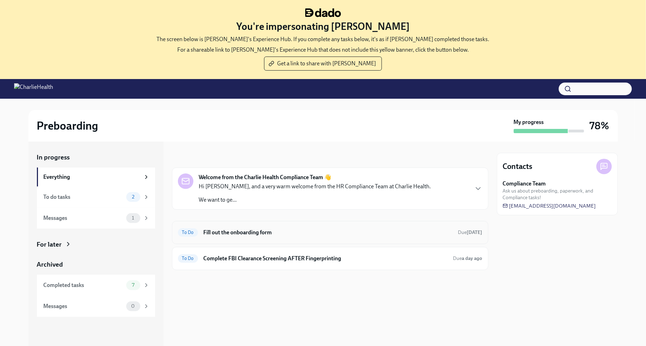 The image size is (646, 346). I want to click on a: Completed tasks7, so click(96, 285).